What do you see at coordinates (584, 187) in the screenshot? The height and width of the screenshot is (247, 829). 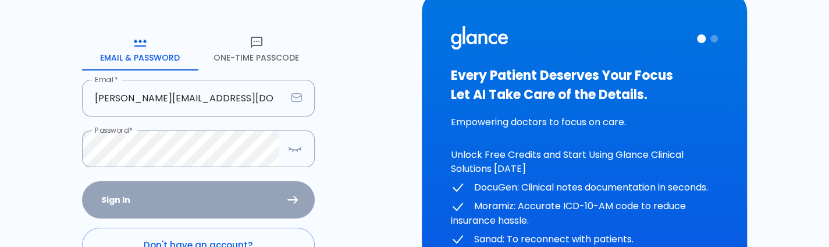 I see `p: DocuGen: Clinical notes documentation in seconds.` at bounding box center [584, 187].